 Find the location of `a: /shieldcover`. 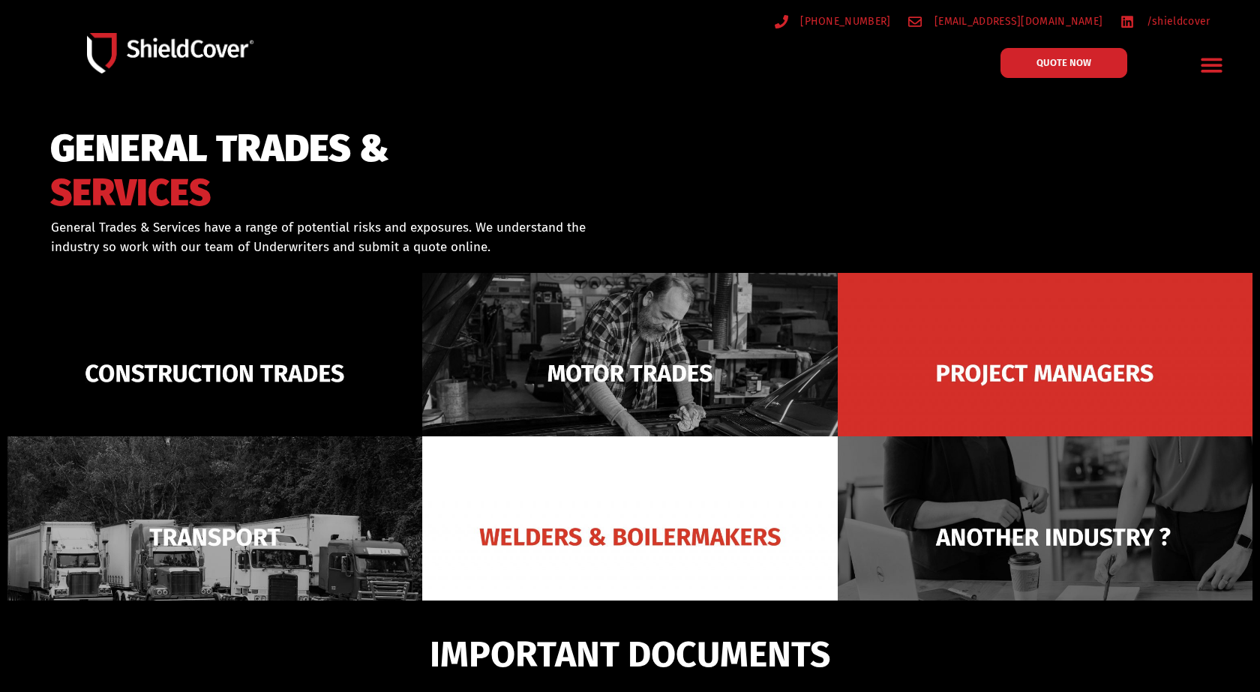

a: /shieldcover is located at coordinates (1165, 21).